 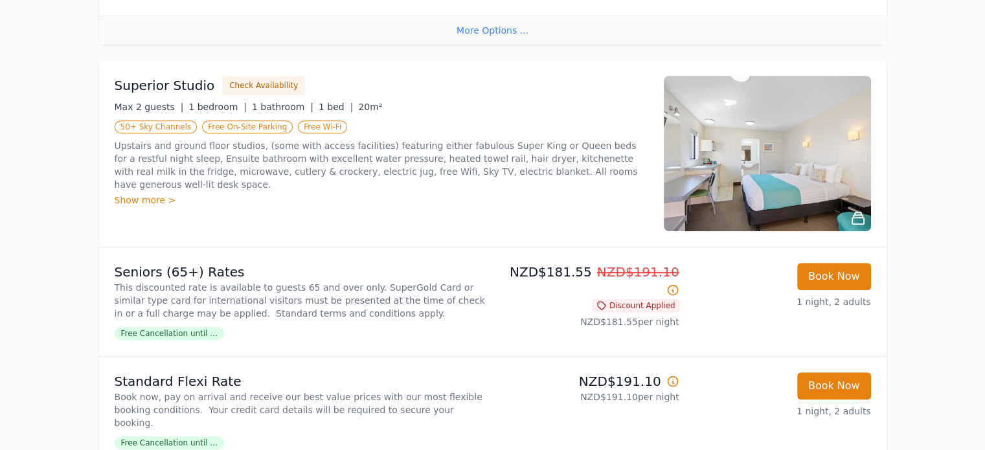 What do you see at coordinates (588, 281) in the screenshot?
I see `p: NZD$181.55` at bounding box center [588, 281].